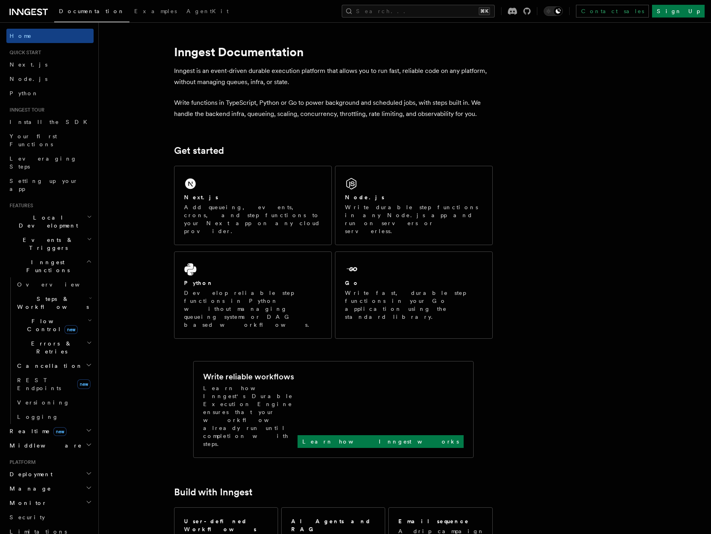 The height and width of the screenshot is (534, 711). I want to click on a: Sign Up, so click(679, 11).